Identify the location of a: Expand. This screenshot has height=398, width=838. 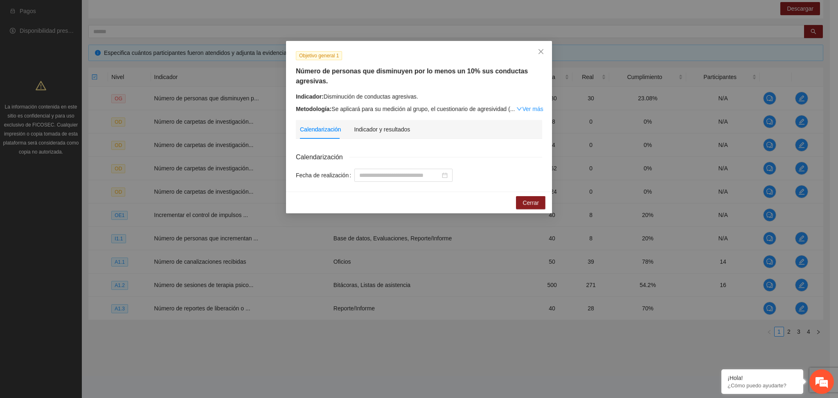
(530, 109).